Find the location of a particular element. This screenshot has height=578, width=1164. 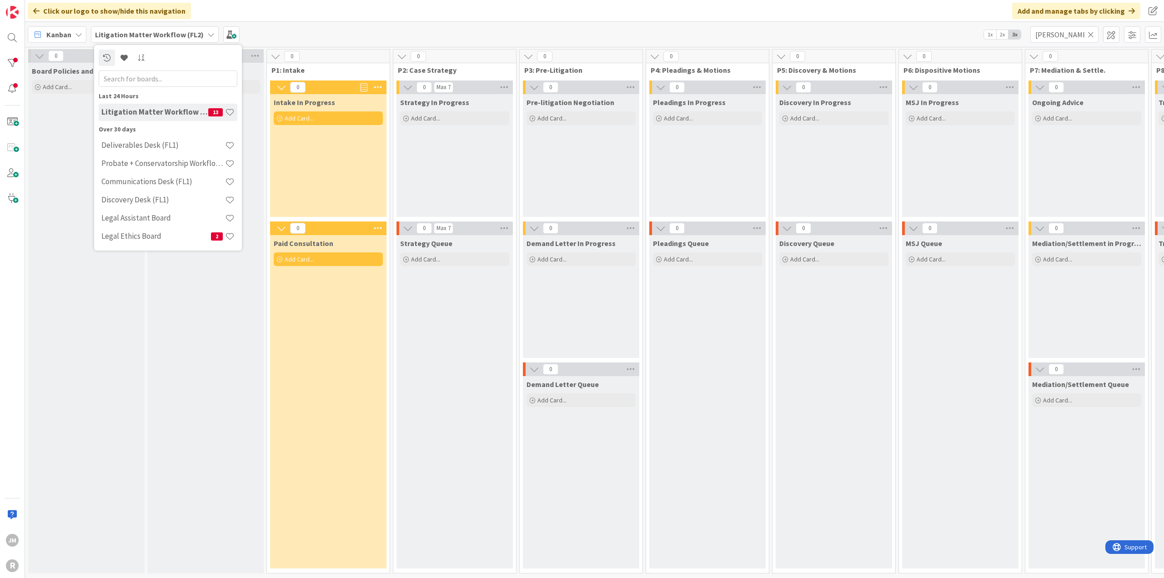

span: P1: Intake is located at coordinates (325, 70).